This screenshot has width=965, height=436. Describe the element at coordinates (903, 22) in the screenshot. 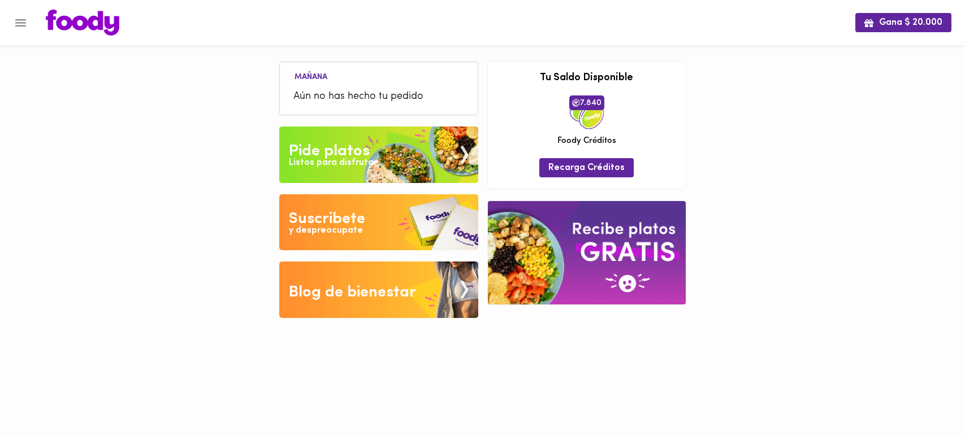

I see `button: Gana $ 20.000` at that location.